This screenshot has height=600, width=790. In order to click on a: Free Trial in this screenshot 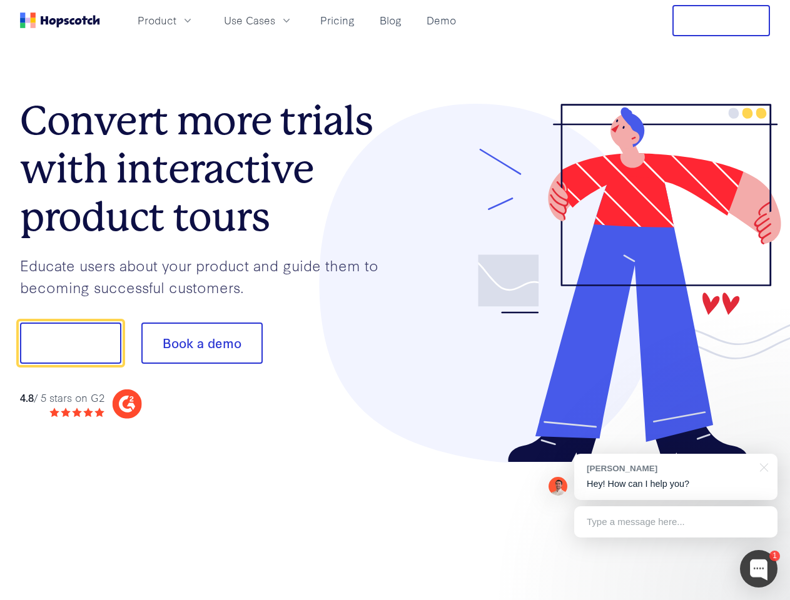, I will do `click(721, 21)`.